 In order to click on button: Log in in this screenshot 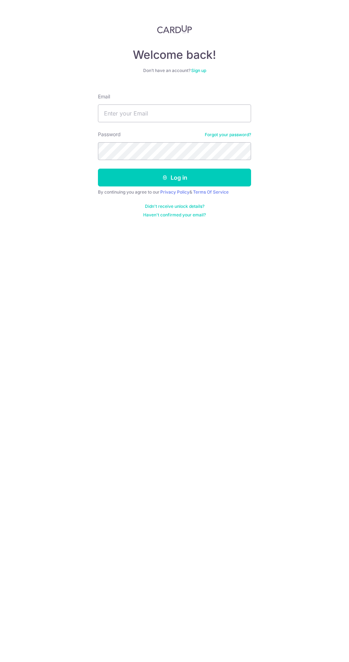, I will do `click(175, 177)`.